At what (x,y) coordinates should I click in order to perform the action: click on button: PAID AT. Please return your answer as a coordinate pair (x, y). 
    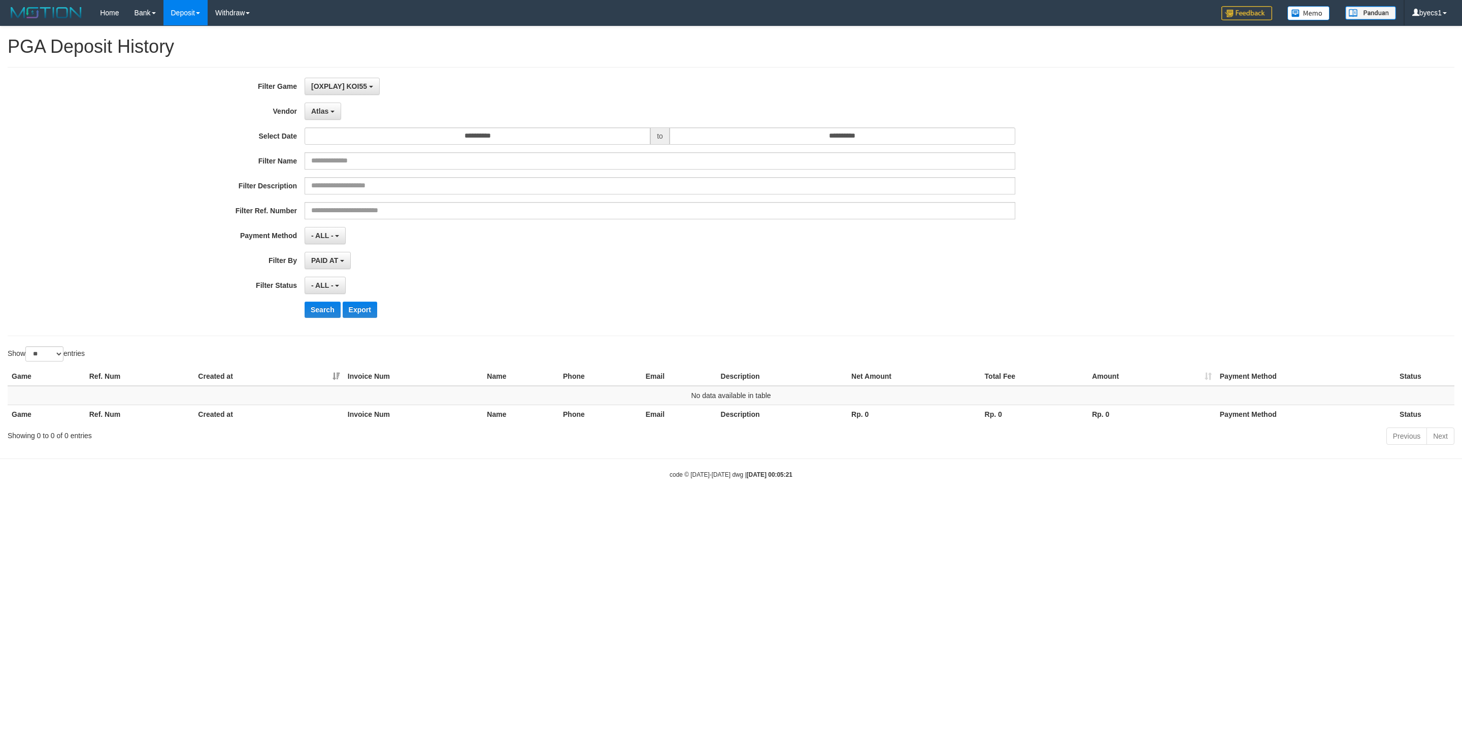
    Looking at the image, I should click on (327, 260).